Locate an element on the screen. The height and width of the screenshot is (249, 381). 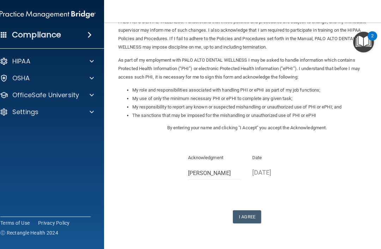
p: I, , have been given the opportunity to review, read and understand PALO ALTO DENTAL WELLNESS’s H... is located at coordinates (247, 26).